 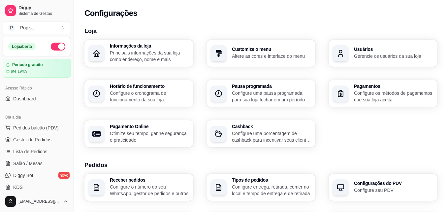 I want to click on h3: Pagamento Online, so click(x=150, y=126).